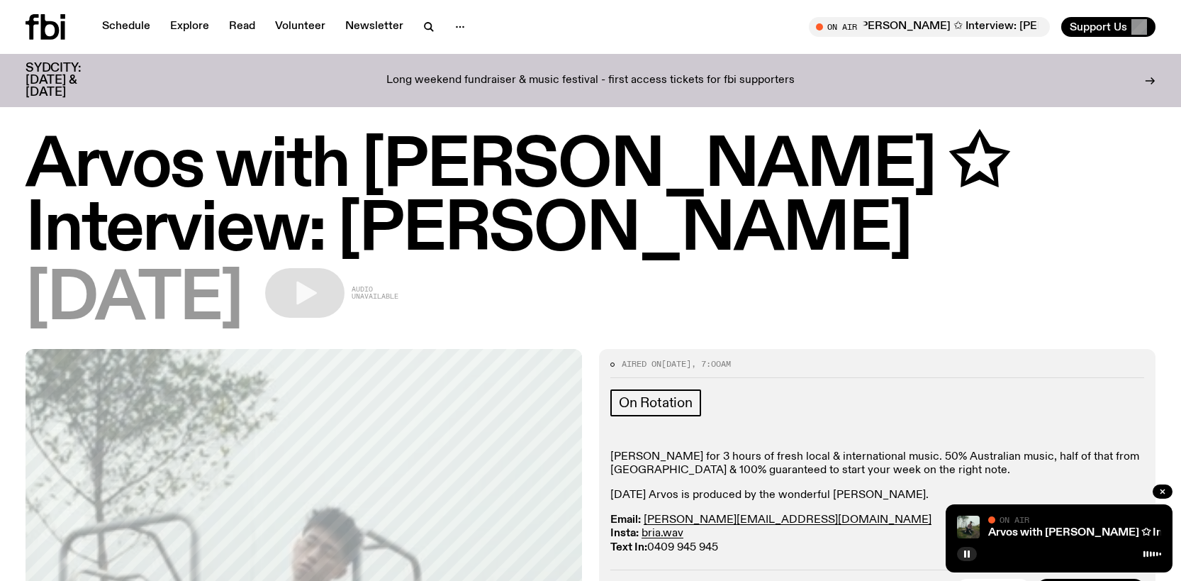 This screenshot has height=581, width=1181. What do you see at coordinates (656, 403) in the screenshot?
I see `a: On Rotation` at bounding box center [656, 403].